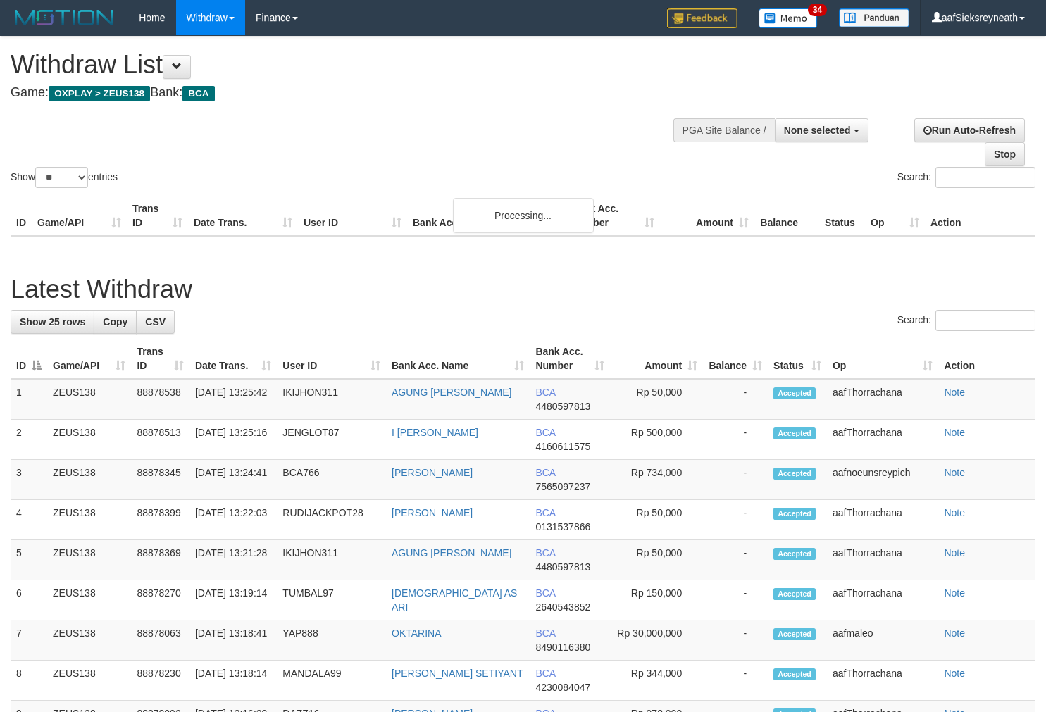 The width and height of the screenshot is (1046, 712). I want to click on td: YAP888, so click(331, 641).